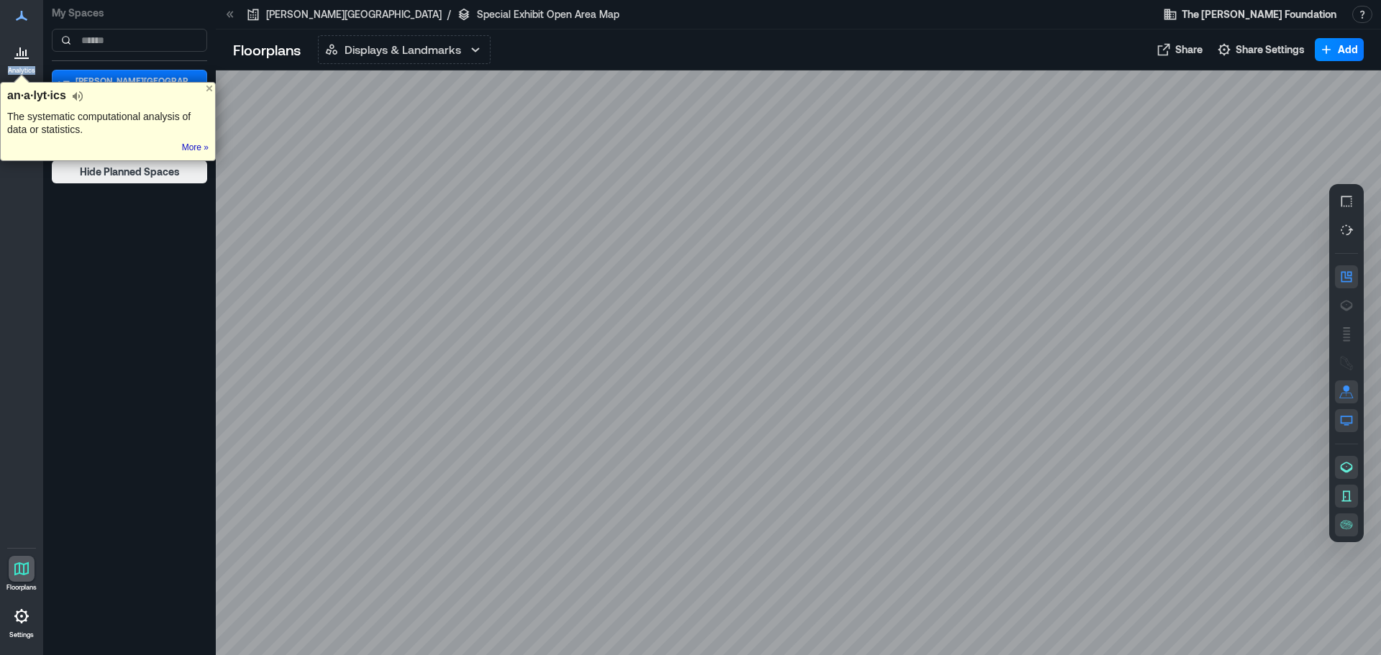 The image size is (1381, 655). Describe the element at coordinates (22, 635) in the screenshot. I see `p: Settings` at that location.